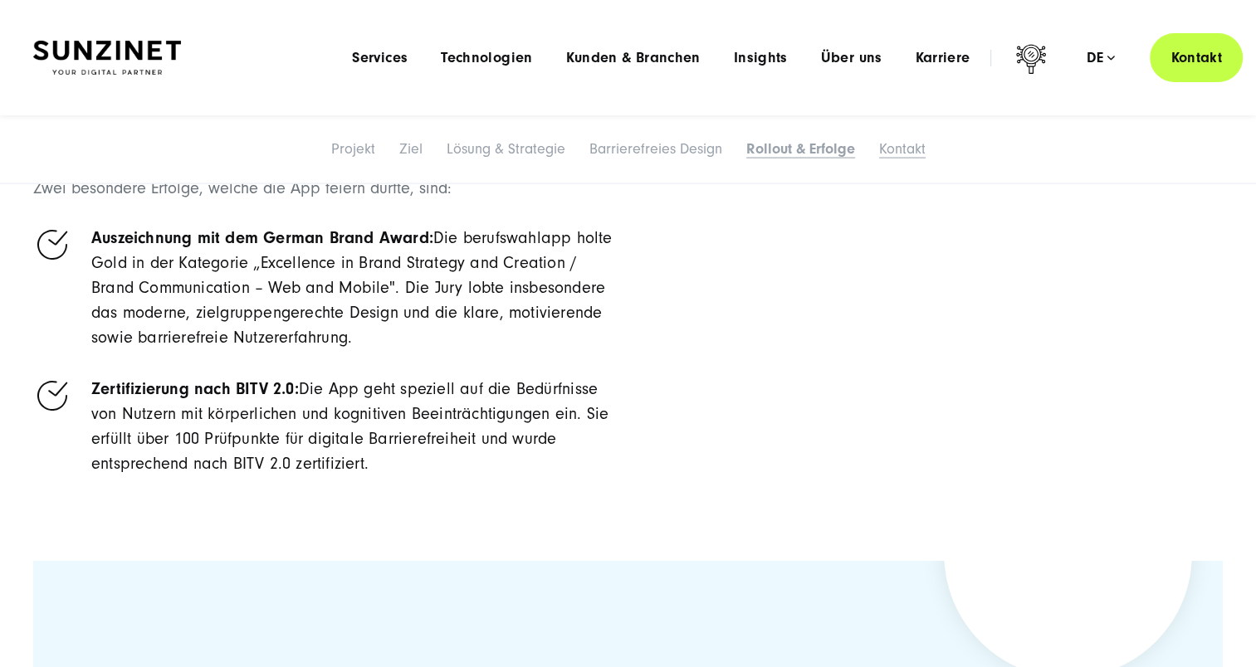 The height and width of the screenshot is (667, 1256). I want to click on img: SUNZINET Full Service Digital Agentur, so click(107, 58).